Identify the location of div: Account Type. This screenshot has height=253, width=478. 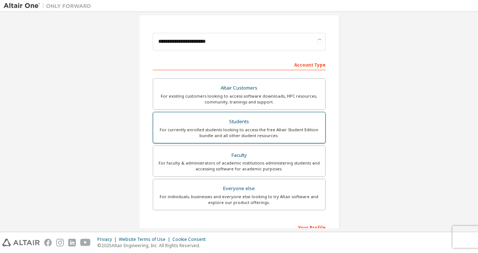
(239, 64).